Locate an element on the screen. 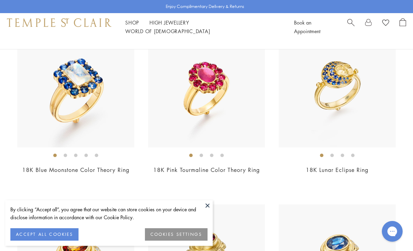 Image resolution: width=413 pixels, height=251 pixels. a: Book an Appointment is located at coordinates (307, 27).